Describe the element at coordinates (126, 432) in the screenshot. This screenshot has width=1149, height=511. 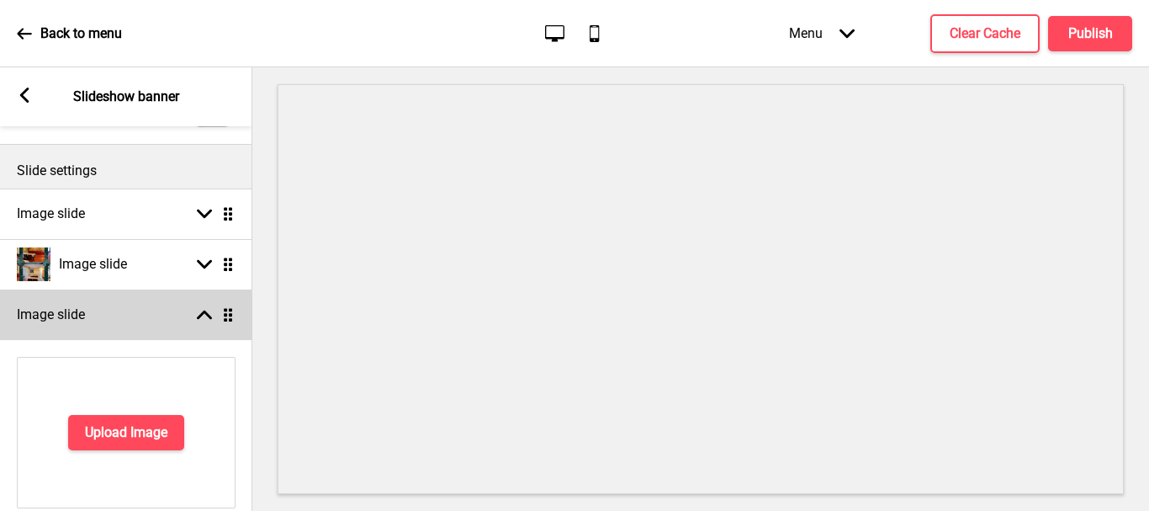
I see `button: Upload Image` at that location.